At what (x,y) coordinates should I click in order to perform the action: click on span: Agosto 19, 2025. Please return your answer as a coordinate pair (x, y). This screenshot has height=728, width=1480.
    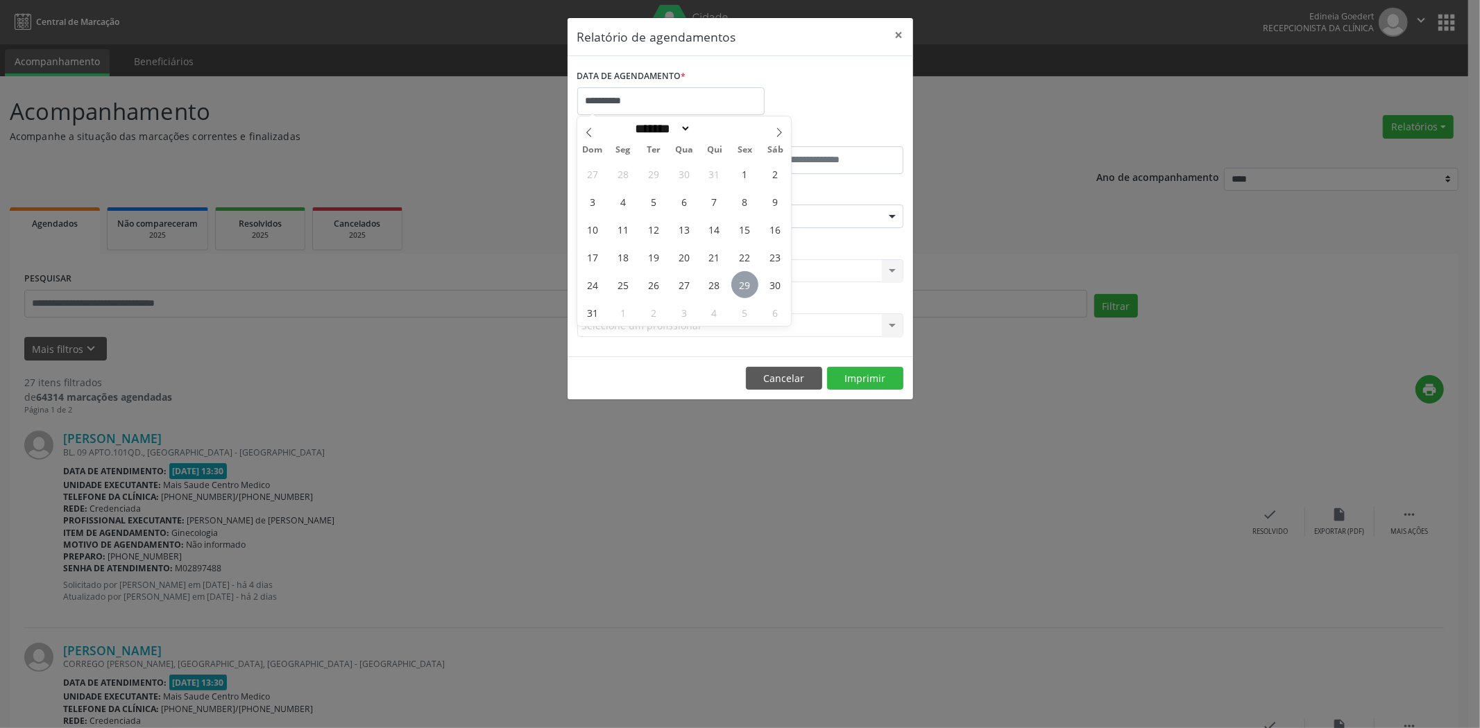
    Looking at the image, I should click on (653, 257).